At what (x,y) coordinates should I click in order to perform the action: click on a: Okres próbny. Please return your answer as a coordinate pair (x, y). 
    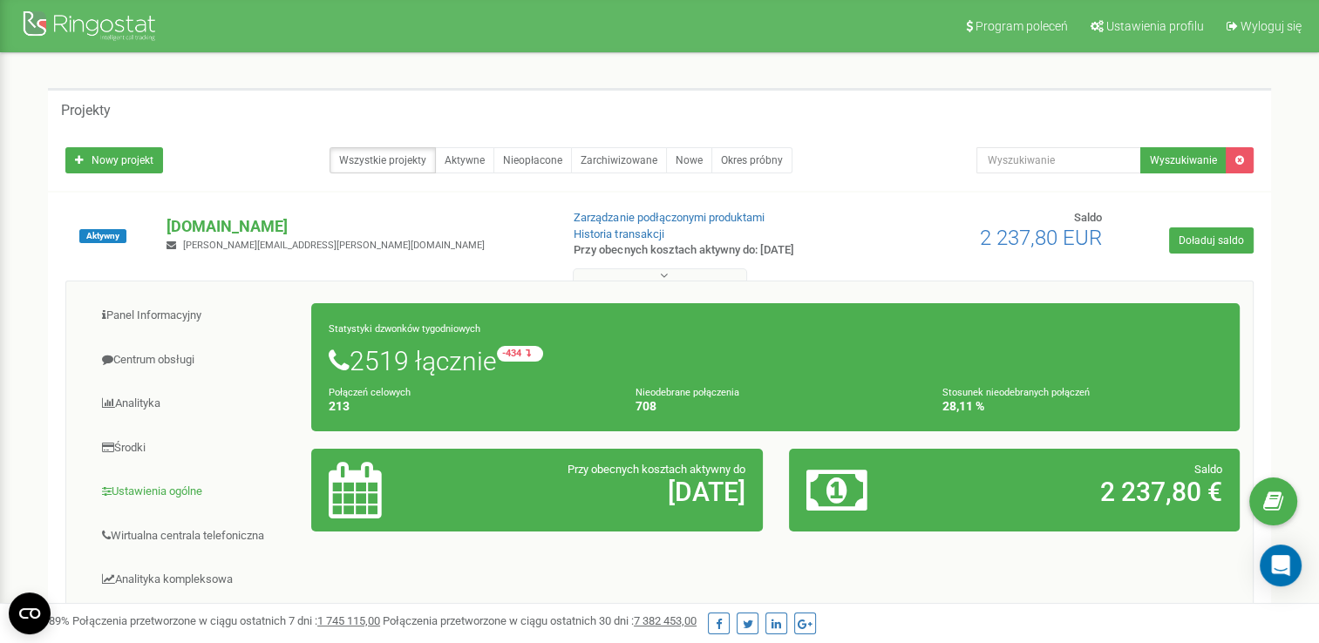
    Looking at the image, I should click on (751, 160).